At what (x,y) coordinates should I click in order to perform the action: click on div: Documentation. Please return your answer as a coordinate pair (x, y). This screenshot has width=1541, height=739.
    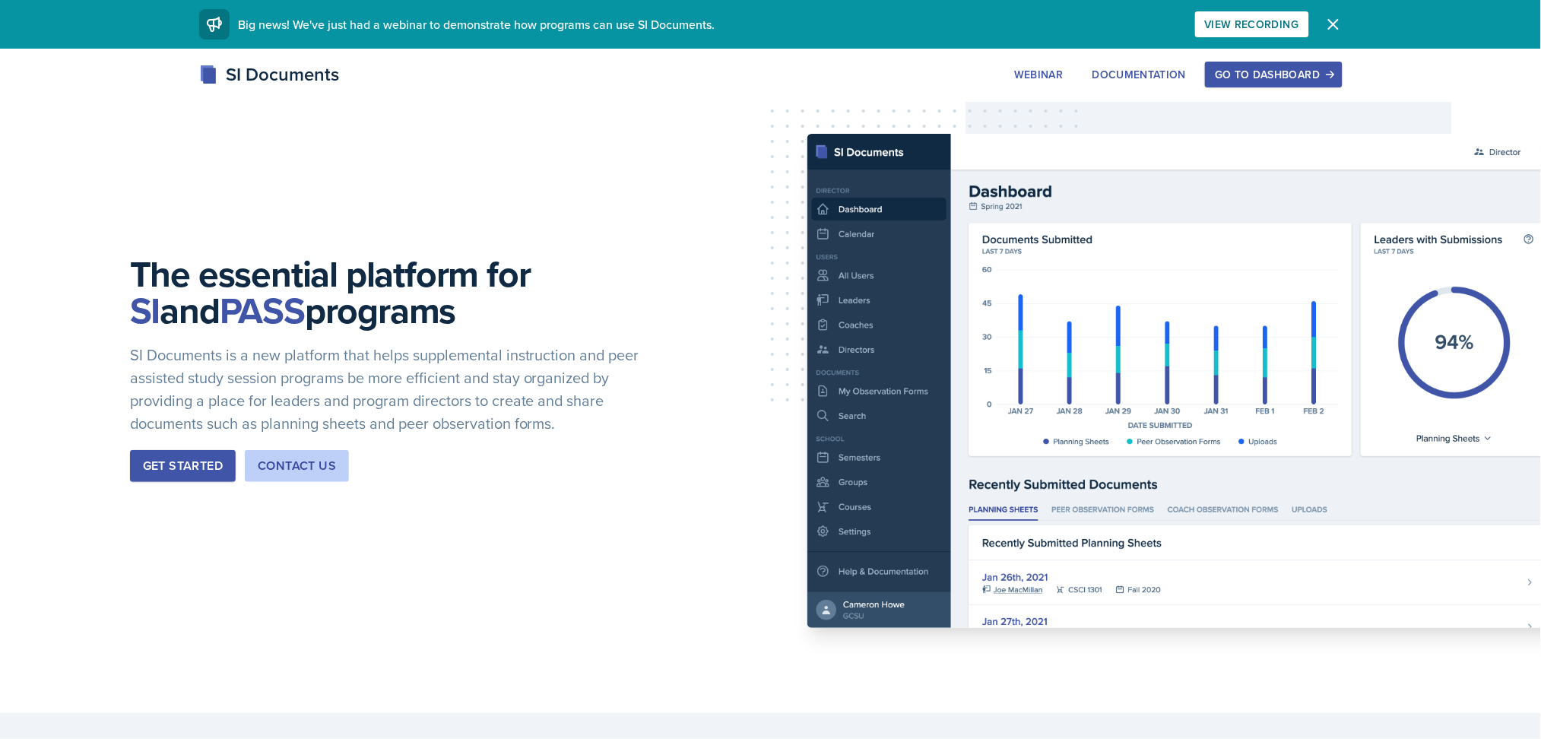
    Looking at the image, I should click on (1139, 74).